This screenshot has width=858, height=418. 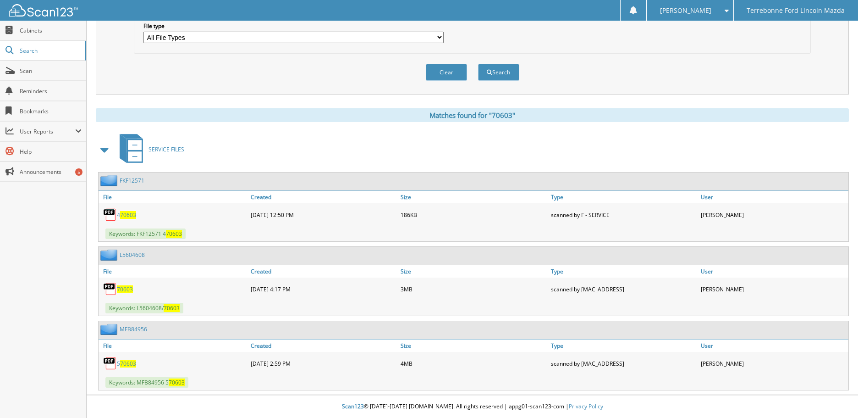 I want to click on span: Keywords: FKF12571 4, so click(x=145, y=233).